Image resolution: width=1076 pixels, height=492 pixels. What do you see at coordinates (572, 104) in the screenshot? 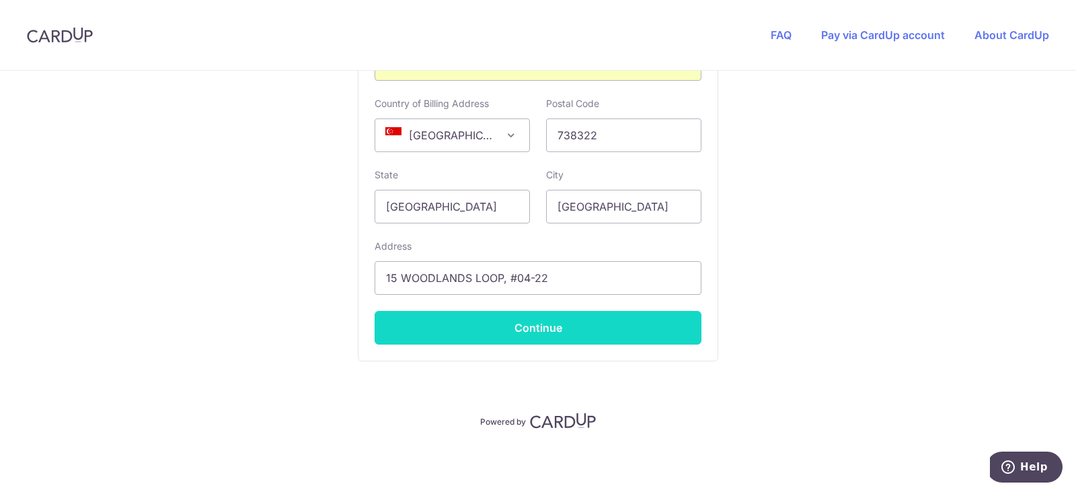
I see `label: Postal Code` at bounding box center [572, 104].